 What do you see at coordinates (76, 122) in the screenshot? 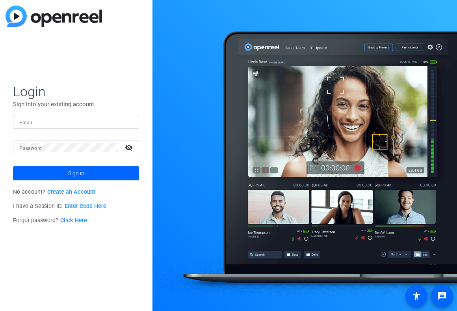
I see `input: Enter Email Address` at bounding box center [76, 122].